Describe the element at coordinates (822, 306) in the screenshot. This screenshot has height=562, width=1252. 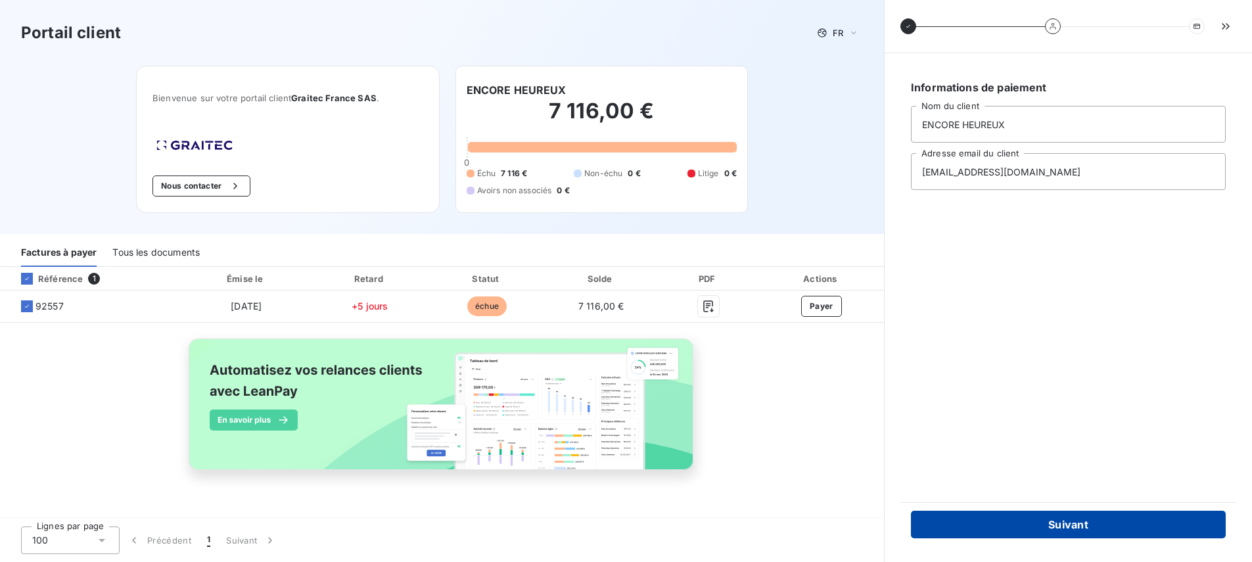
I see `button: Payer` at that location.